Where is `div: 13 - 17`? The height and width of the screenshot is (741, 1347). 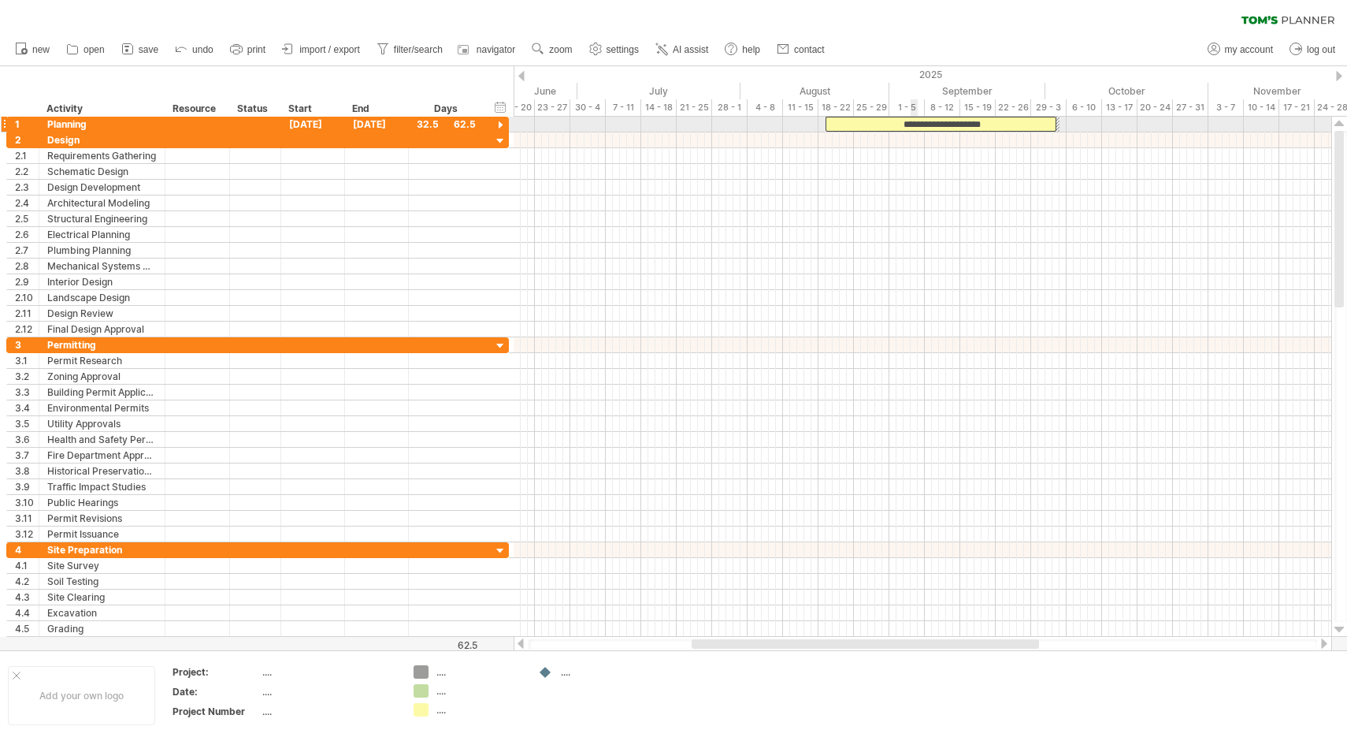 div: 13 - 17 is located at coordinates (1120, 107).